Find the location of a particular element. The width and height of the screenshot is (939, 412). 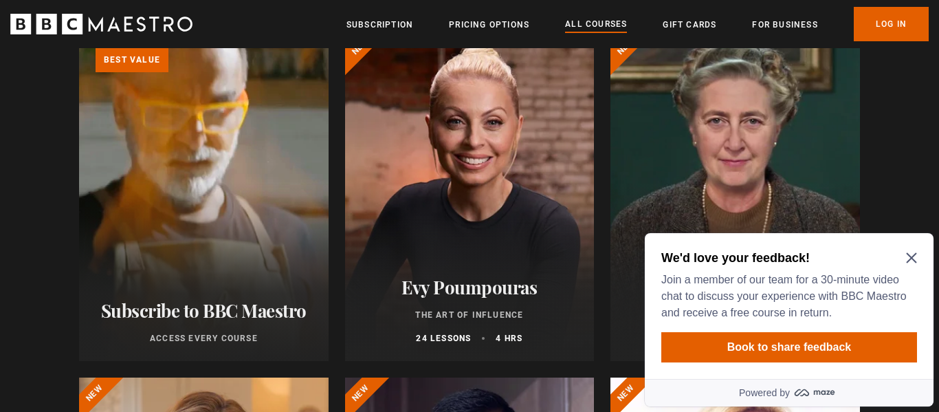

h2: Evy Poumpouras is located at coordinates (469, 287).